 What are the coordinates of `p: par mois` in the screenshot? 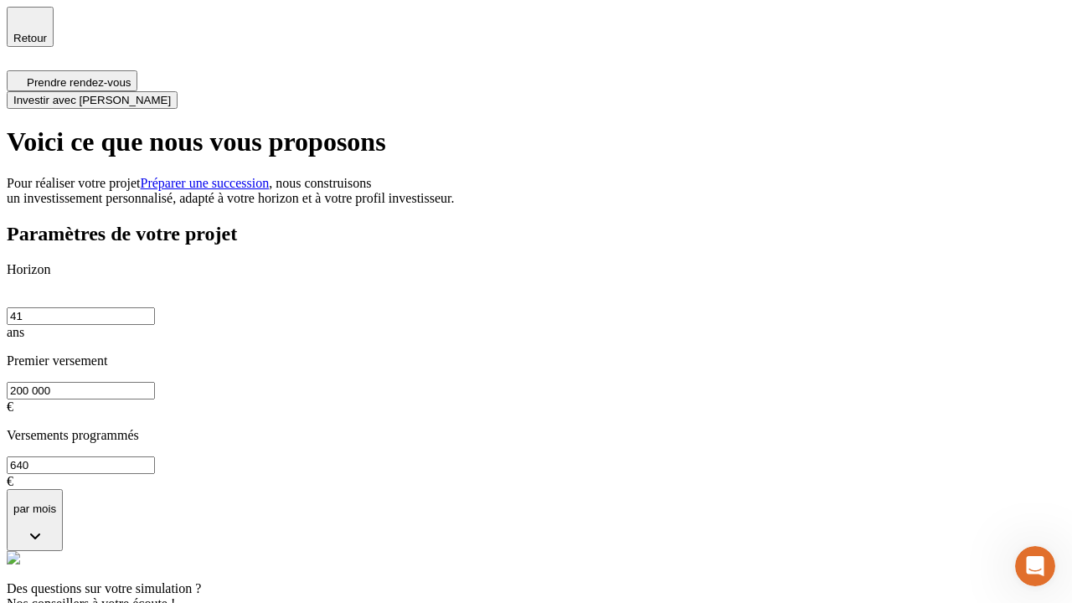 It's located at (34, 508).